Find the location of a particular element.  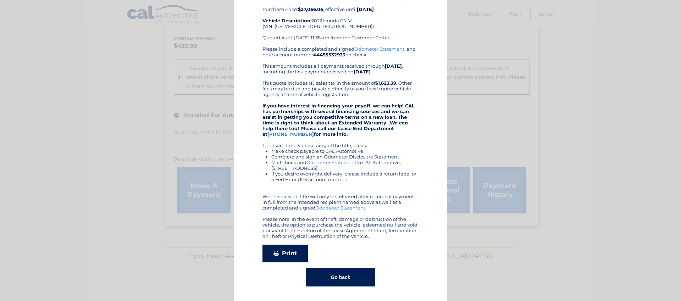

div: Please include a completed and signed , and note account number on check. This amount includes al... is located at coordinates (340, 142).